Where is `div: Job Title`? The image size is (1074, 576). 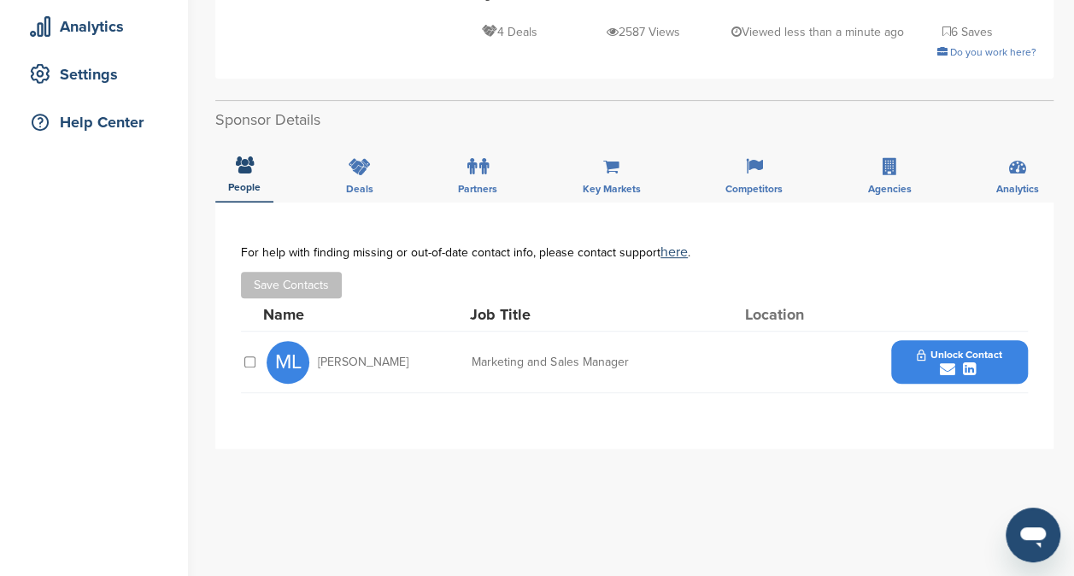
div: Job Title is located at coordinates (598, 315).